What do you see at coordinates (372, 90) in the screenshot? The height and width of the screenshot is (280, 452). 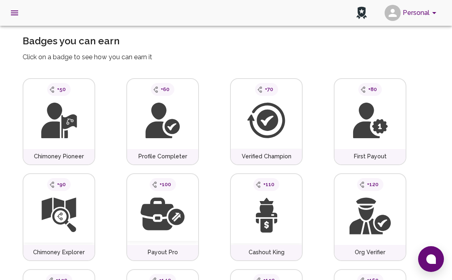 I see `span: +80` at bounding box center [372, 90].